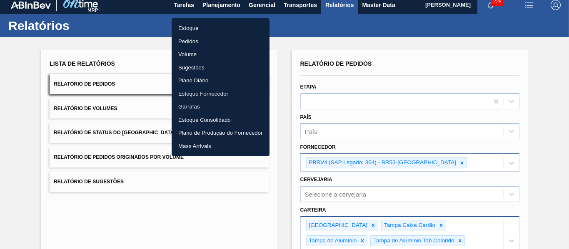 The image size is (569, 249). I want to click on a: Garrafas, so click(220, 107).